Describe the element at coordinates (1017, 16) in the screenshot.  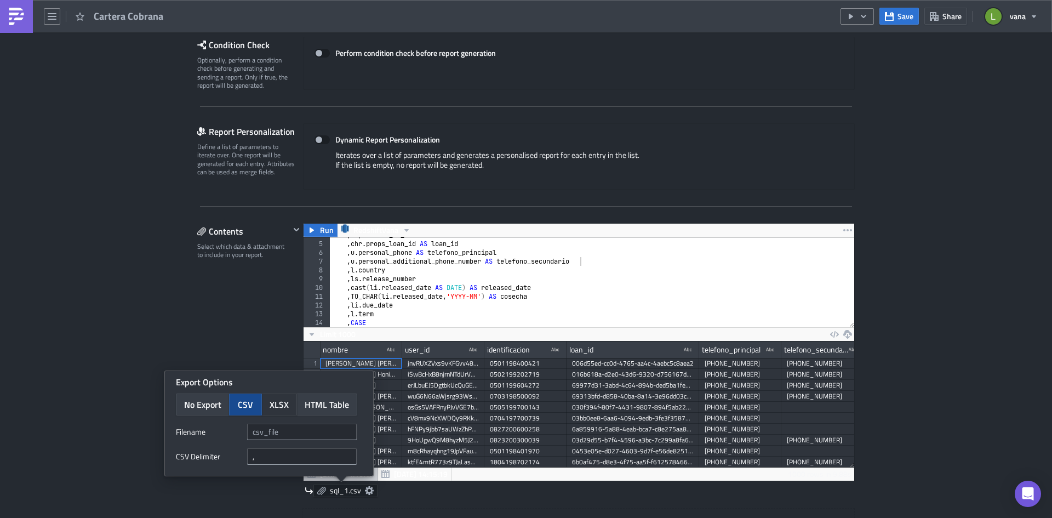
I see `span: vana` at that location.